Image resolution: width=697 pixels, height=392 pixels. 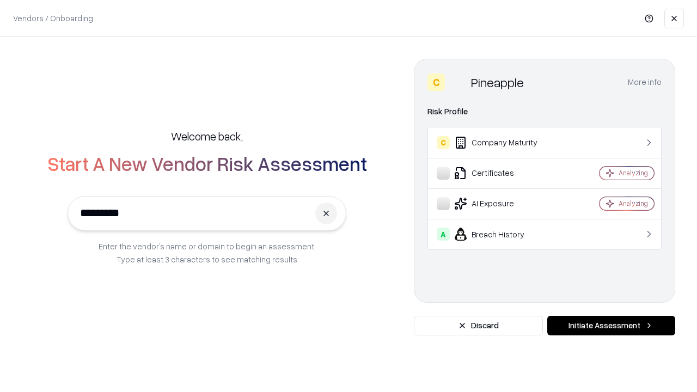 I want to click on div: Pineapple, so click(x=497, y=82).